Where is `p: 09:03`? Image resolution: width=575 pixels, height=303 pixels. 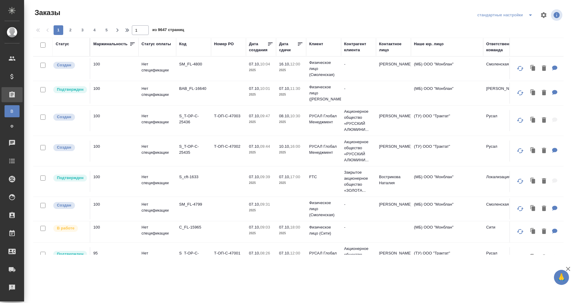 p: 09:03 is located at coordinates (265, 227).